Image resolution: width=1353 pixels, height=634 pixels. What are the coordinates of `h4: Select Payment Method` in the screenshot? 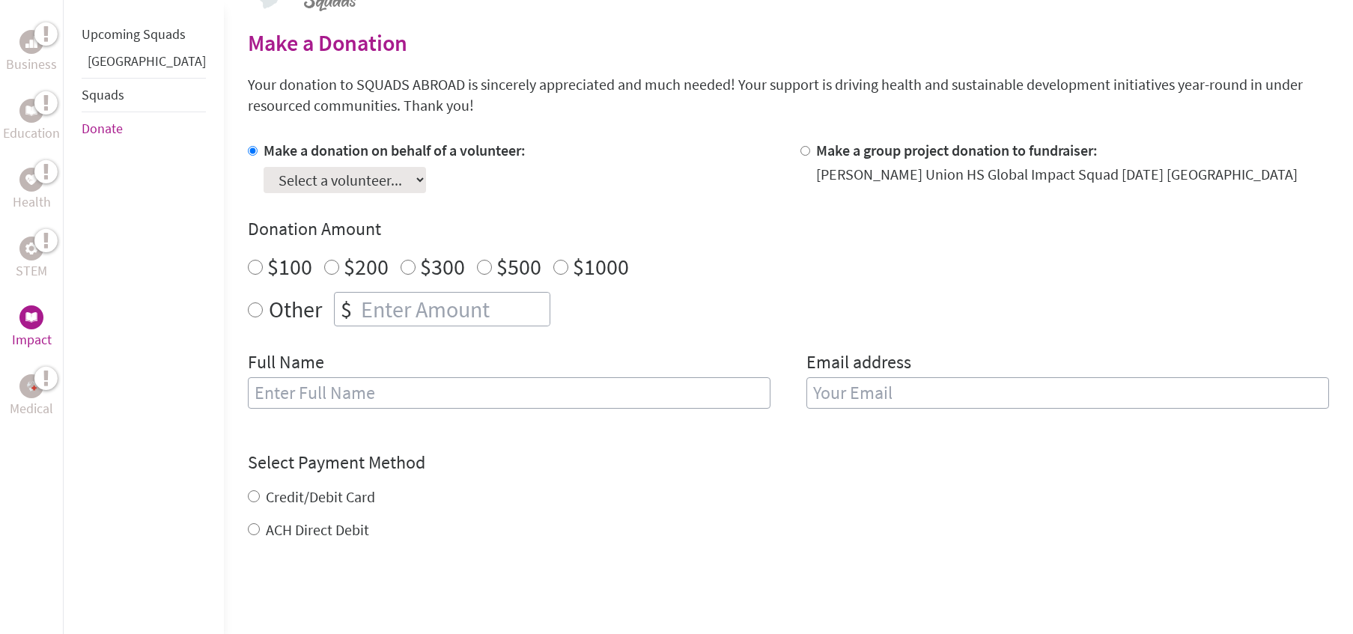 It's located at (788, 463).